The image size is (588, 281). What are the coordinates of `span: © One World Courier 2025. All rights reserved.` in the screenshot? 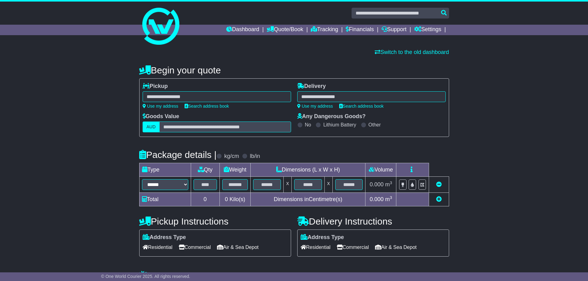 It's located at (146, 276).